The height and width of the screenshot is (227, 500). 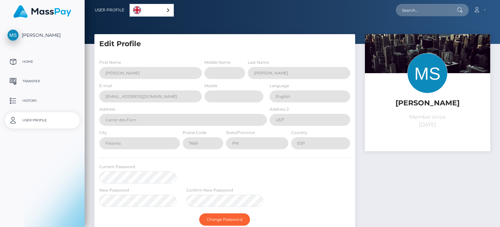 I want to click on a: English, so click(x=152, y=10).